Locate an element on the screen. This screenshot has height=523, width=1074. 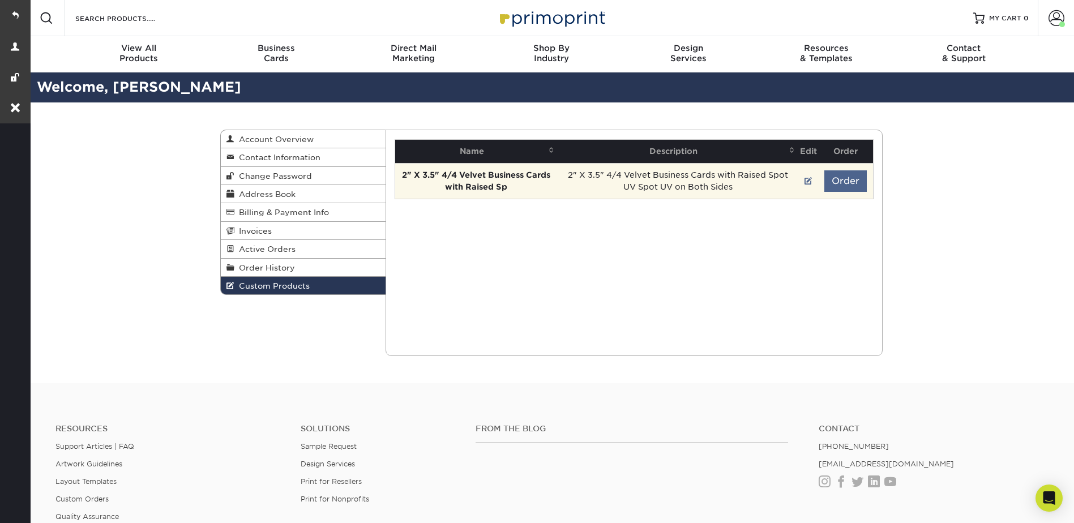
a: Design Services is located at coordinates (328, 464).